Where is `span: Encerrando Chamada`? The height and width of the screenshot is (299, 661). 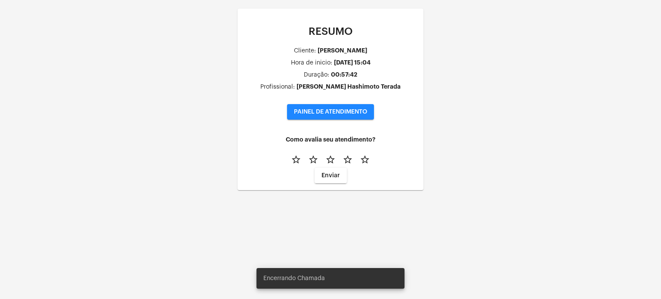
span: Encerrando Chamada is located at coordinates (294, 278).